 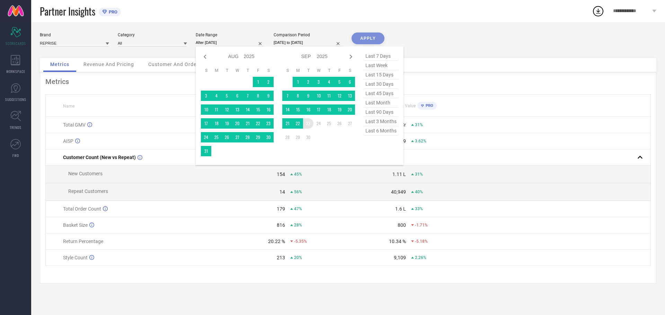 I want to click on td: Thu Sep 04 2025, so click(x=329, y=82).